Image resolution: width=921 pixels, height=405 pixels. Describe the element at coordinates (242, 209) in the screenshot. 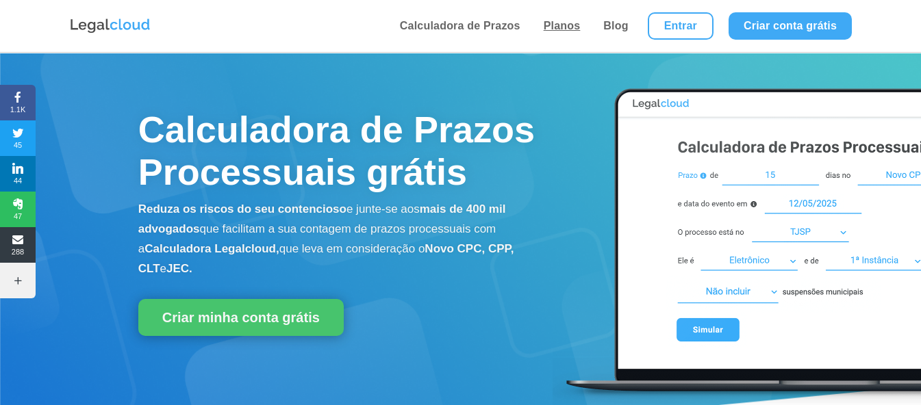

I see `b: Reduza os riscos do seu contencioso` at that location.